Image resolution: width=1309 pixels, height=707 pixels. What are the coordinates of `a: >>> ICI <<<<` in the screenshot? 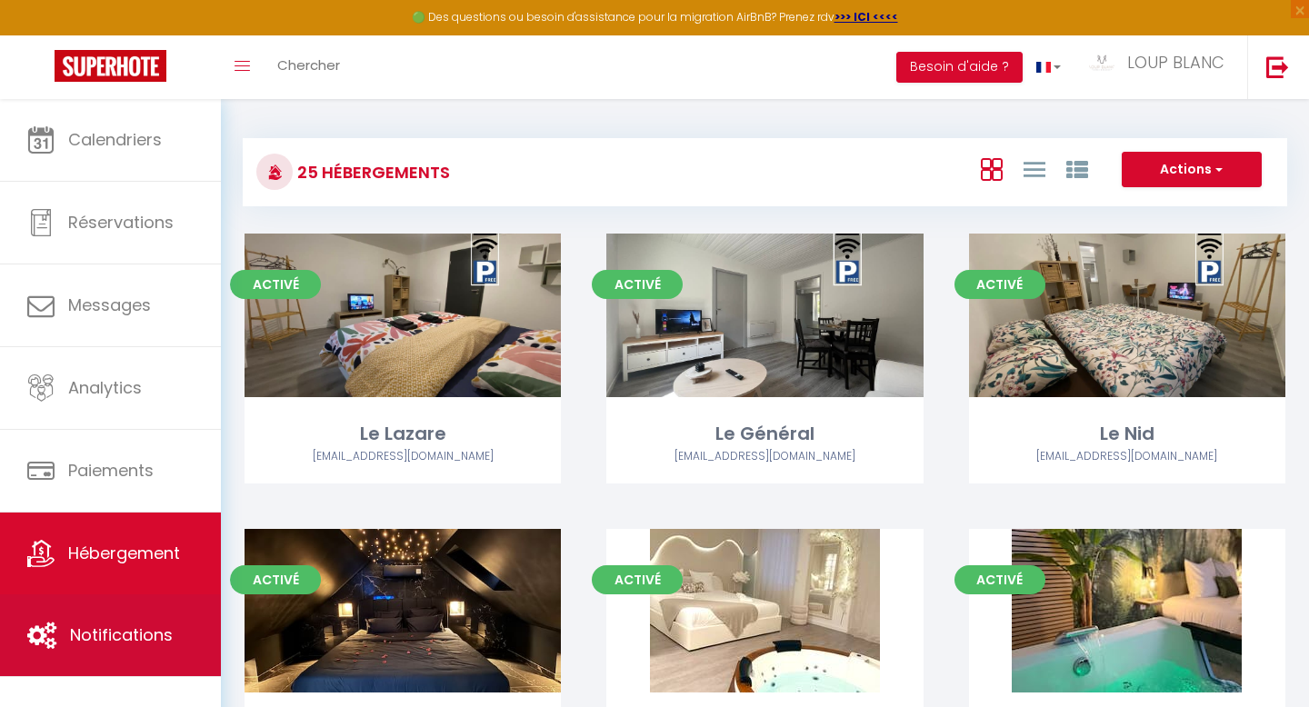 It's located at (866, 16).